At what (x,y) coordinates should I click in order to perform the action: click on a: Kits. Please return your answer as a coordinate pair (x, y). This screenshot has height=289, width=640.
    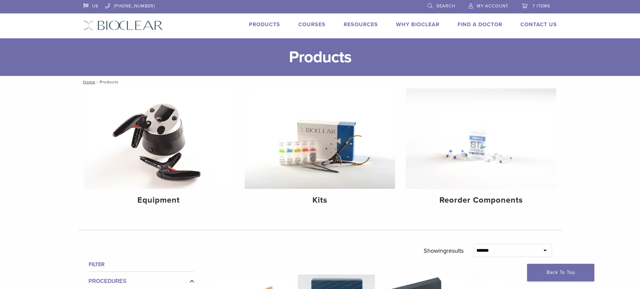
    Looking at the image, I should click on (320, 149).